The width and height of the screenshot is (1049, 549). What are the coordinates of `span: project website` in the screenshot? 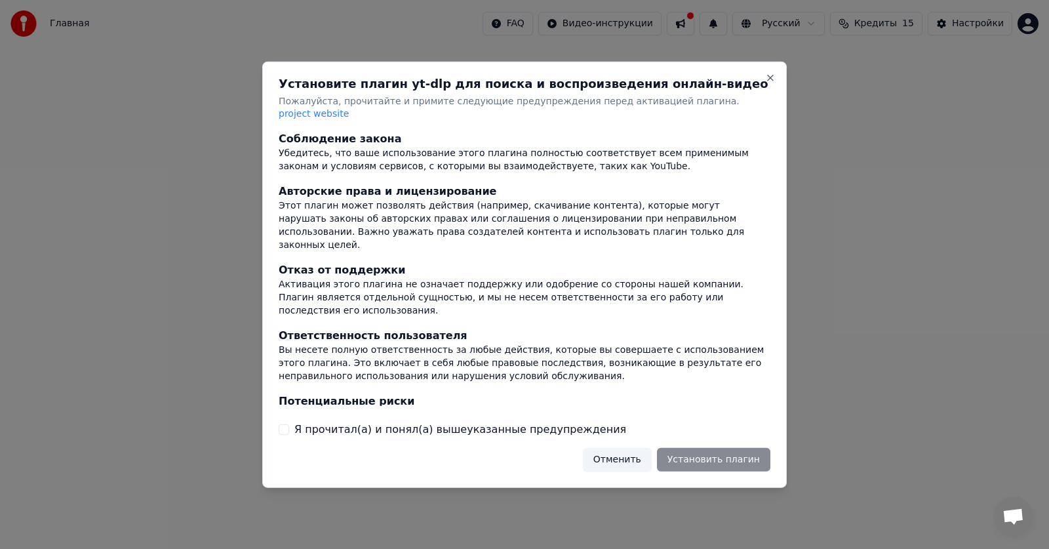 It's located at (313, 113).